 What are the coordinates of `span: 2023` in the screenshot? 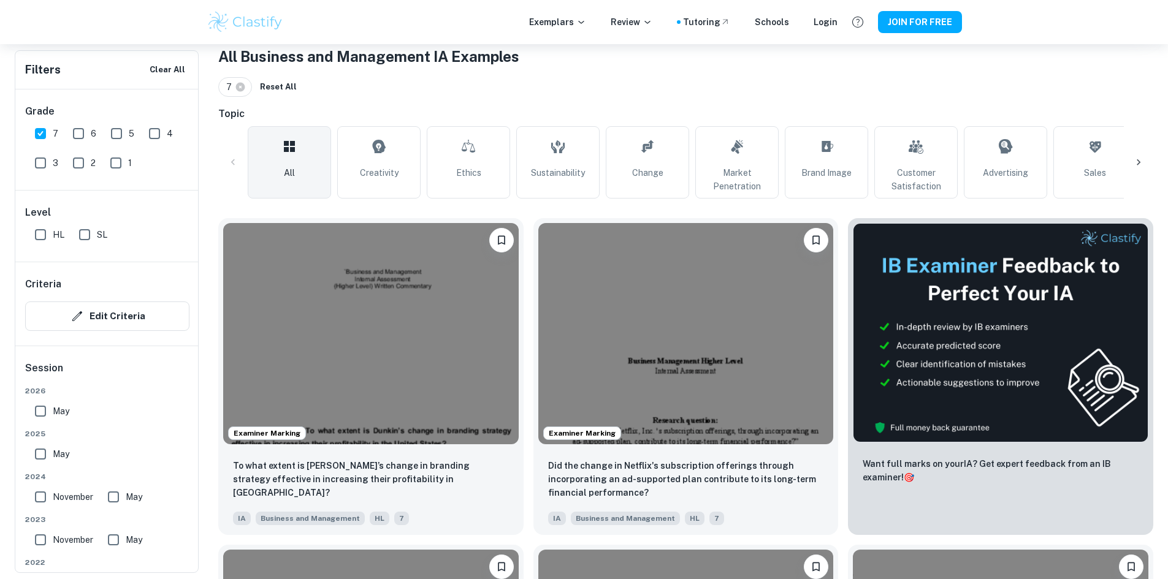 It's located at (107, 520).